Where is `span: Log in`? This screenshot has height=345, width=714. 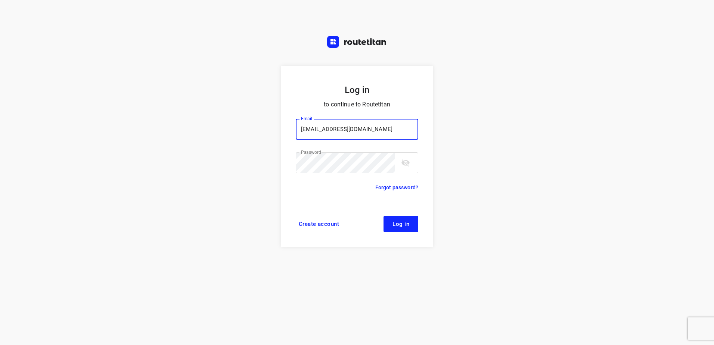 span: Log in is located at coordinates (401, 224).